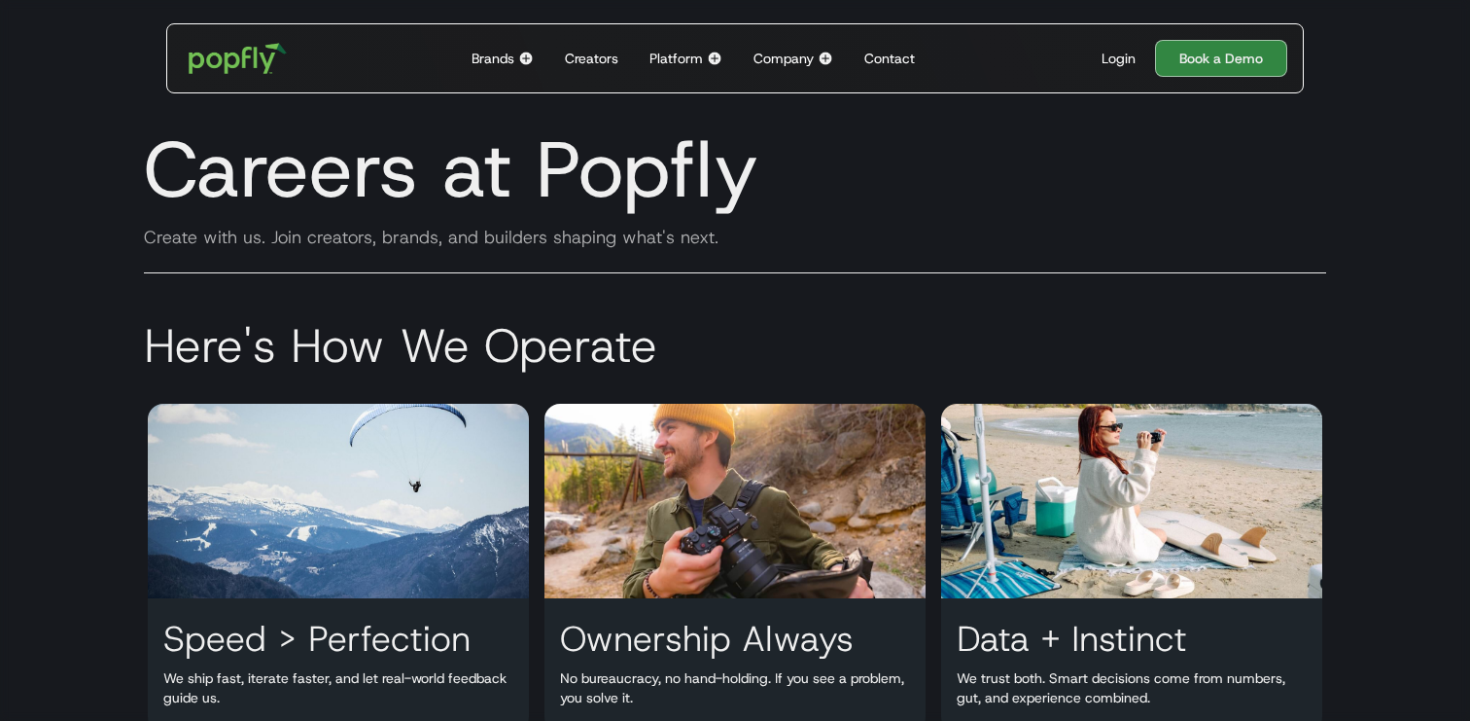  Describe the element at coordinates (317, 638) in the screenshot. I see `h3: Speed > Perfection` at that location.